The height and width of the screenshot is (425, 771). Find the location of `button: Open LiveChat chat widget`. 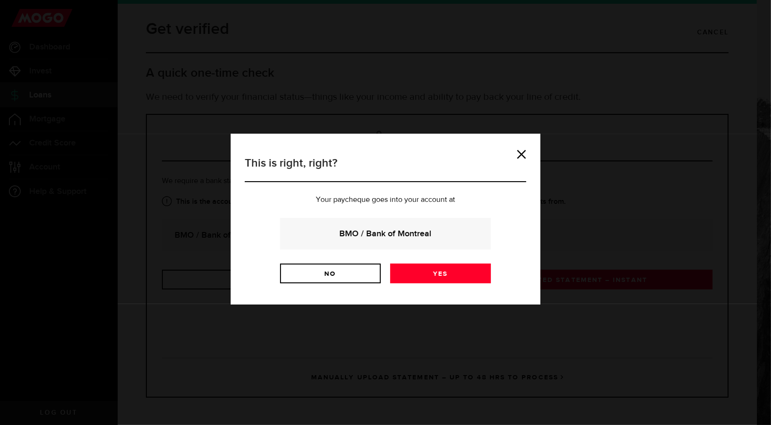

button: Open LiveChat chat widget is located at coordinates (22, 18).